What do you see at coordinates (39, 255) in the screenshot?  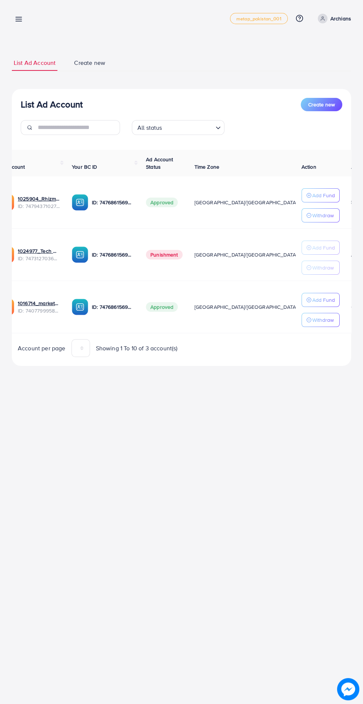 I see `div: <span class='underline'>1024977_Tech Wave_1739972983986</span></br>7473127036257615873` at bounding box center [39, 255].